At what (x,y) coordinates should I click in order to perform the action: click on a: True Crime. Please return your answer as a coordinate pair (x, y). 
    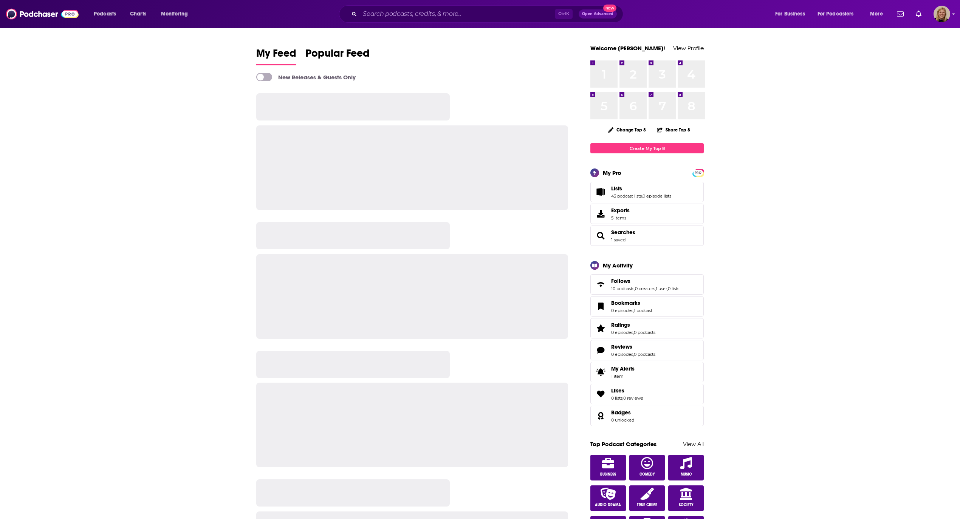
    Looking at the image, I should click on (647, 499).